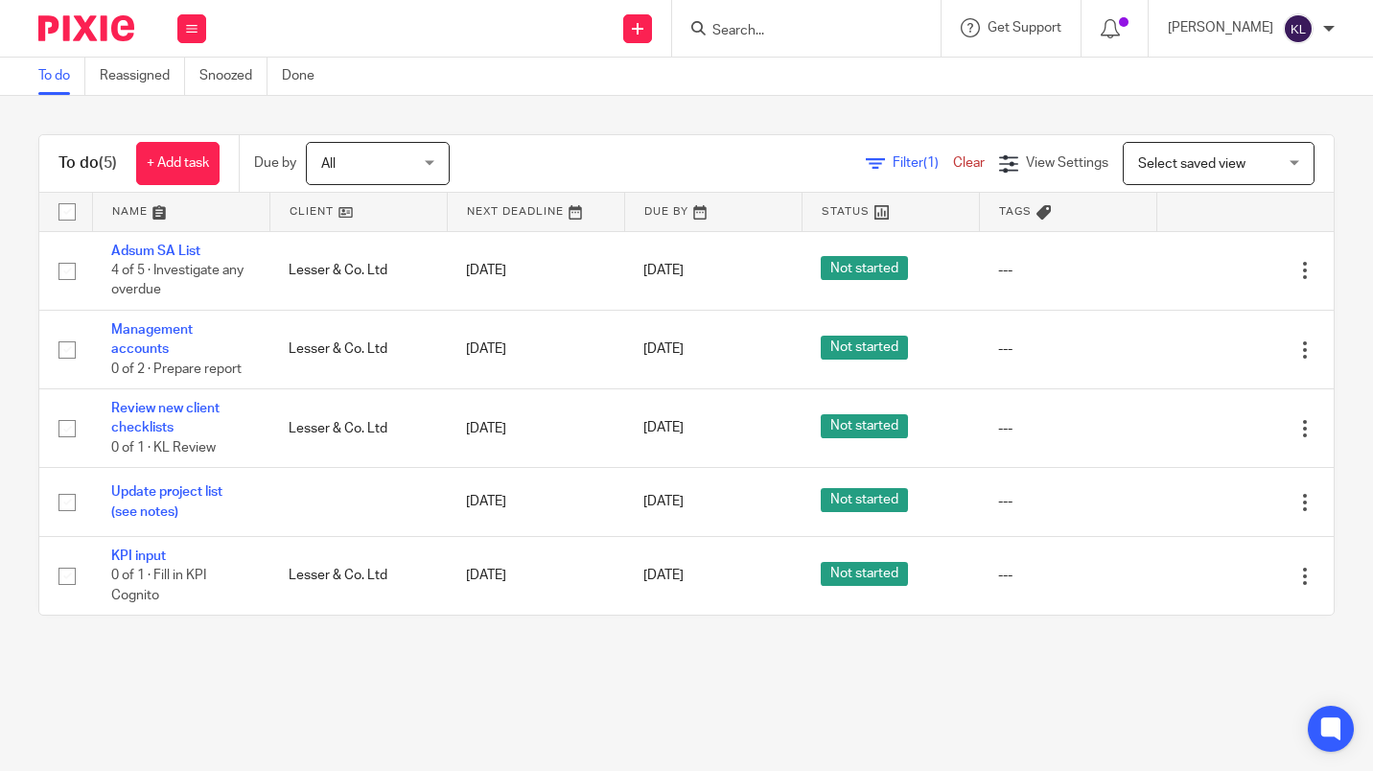 This screenshot has width=1373, height=771. Describe the element at coordinates (275, 163) in the screenshot. I see `p: Due by` at that location.